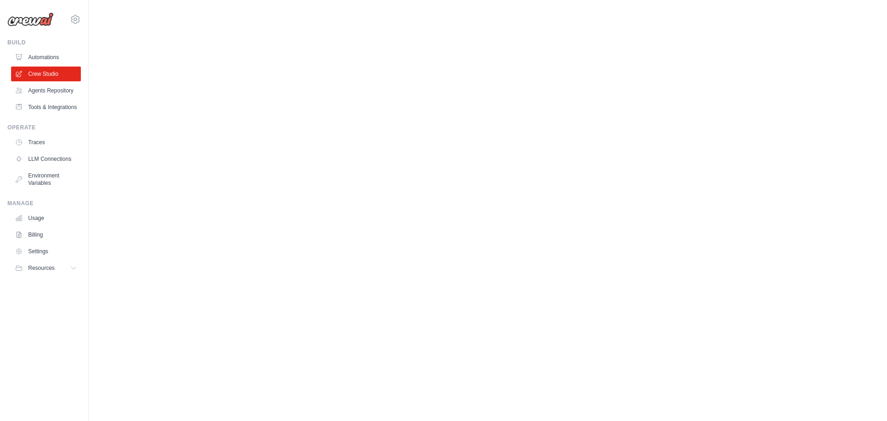 This screenshot has height=421, width=887. What do you see at coordinates (46, 179) in the screenshot?
I see `a: Environment Variables` at bounding box center [46, 179].